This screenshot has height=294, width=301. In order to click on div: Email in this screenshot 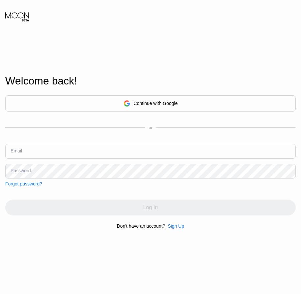, I will do `click(16, 151)`.